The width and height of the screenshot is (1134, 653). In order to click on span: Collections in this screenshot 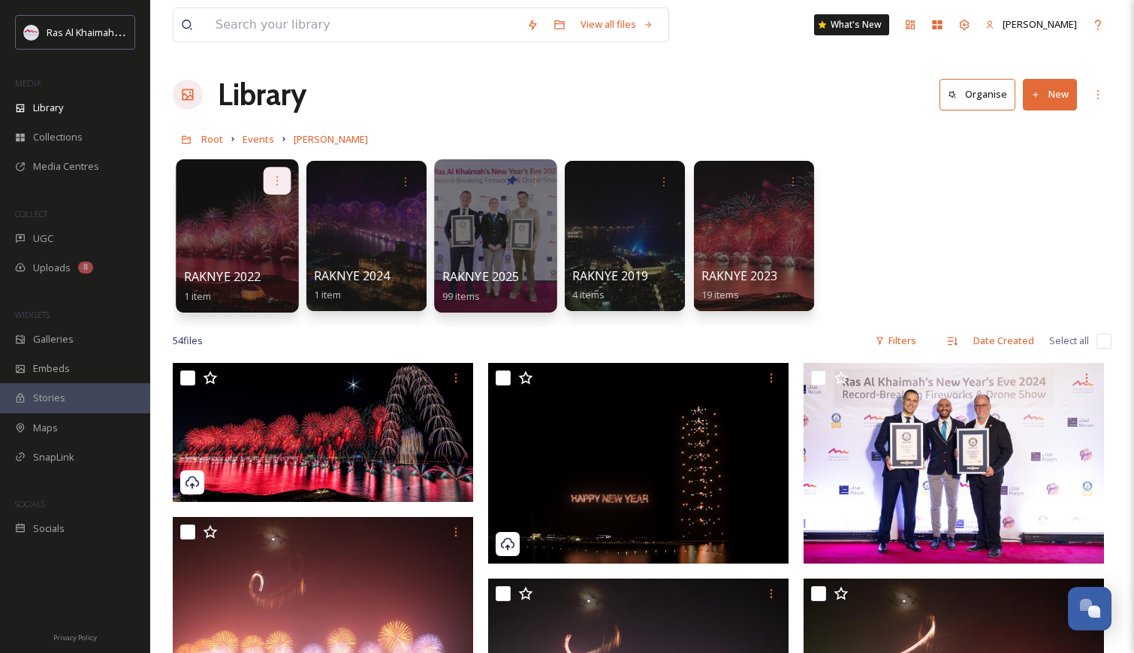, I will do `click(58, 137)`.